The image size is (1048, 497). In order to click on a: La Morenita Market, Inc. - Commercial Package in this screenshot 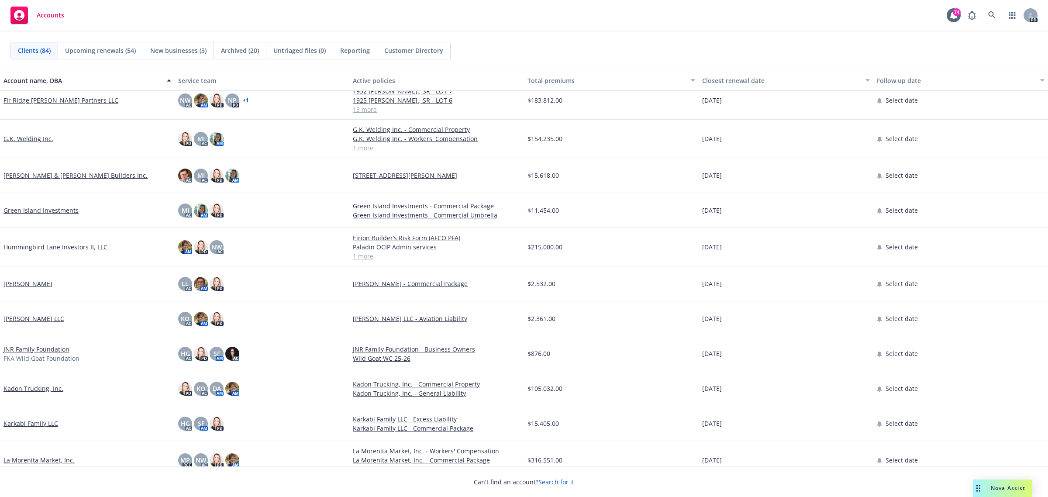, I will do `click(437, 460)`.